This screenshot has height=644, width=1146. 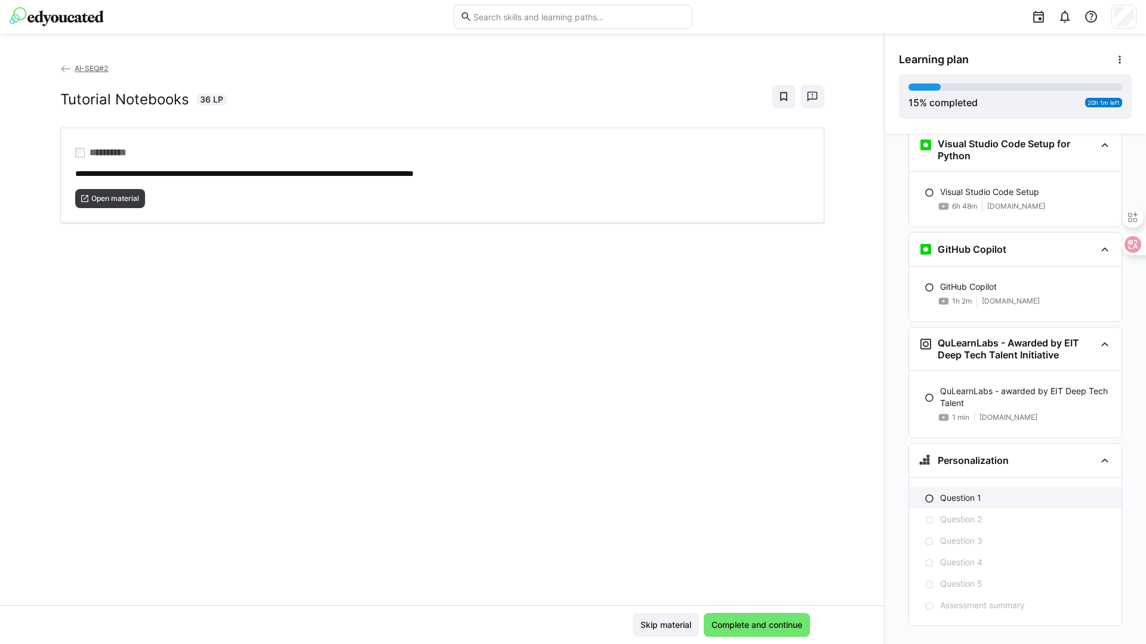 What do you see at coordinates (84, 68) in the screenshot?
I see `a: AI-SEQ#2` at bounding box center [84, 68].